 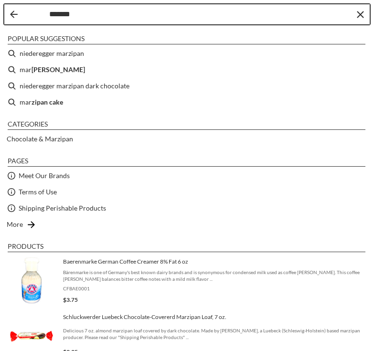 What do you see at coordinates (44, 175) in the screenshot?
I see `span: Meet Our Brands` at bounding box center [44, 175].